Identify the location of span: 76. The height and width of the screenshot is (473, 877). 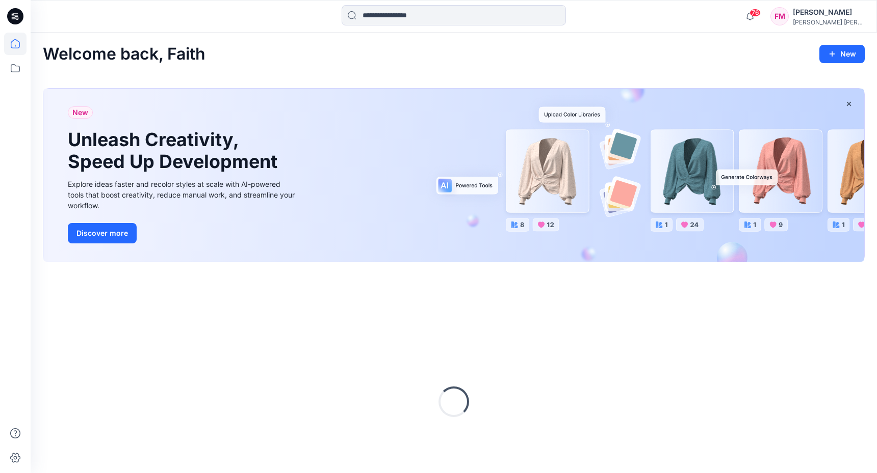
(755, 13).